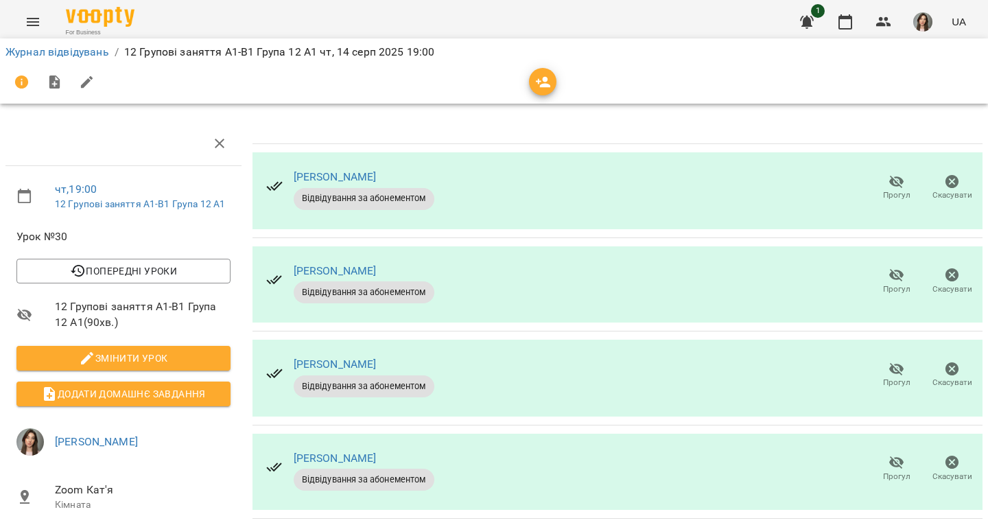  I want to click on nav: breadcrumb, so click(494, 52).